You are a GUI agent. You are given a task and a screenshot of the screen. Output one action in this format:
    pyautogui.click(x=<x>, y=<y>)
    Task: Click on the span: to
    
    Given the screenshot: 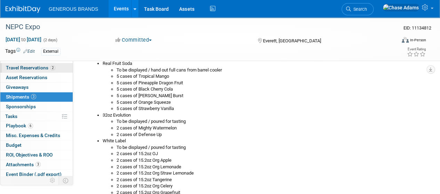 What is the action you would take?
    pyautogui.click(x=23, y=40)
    